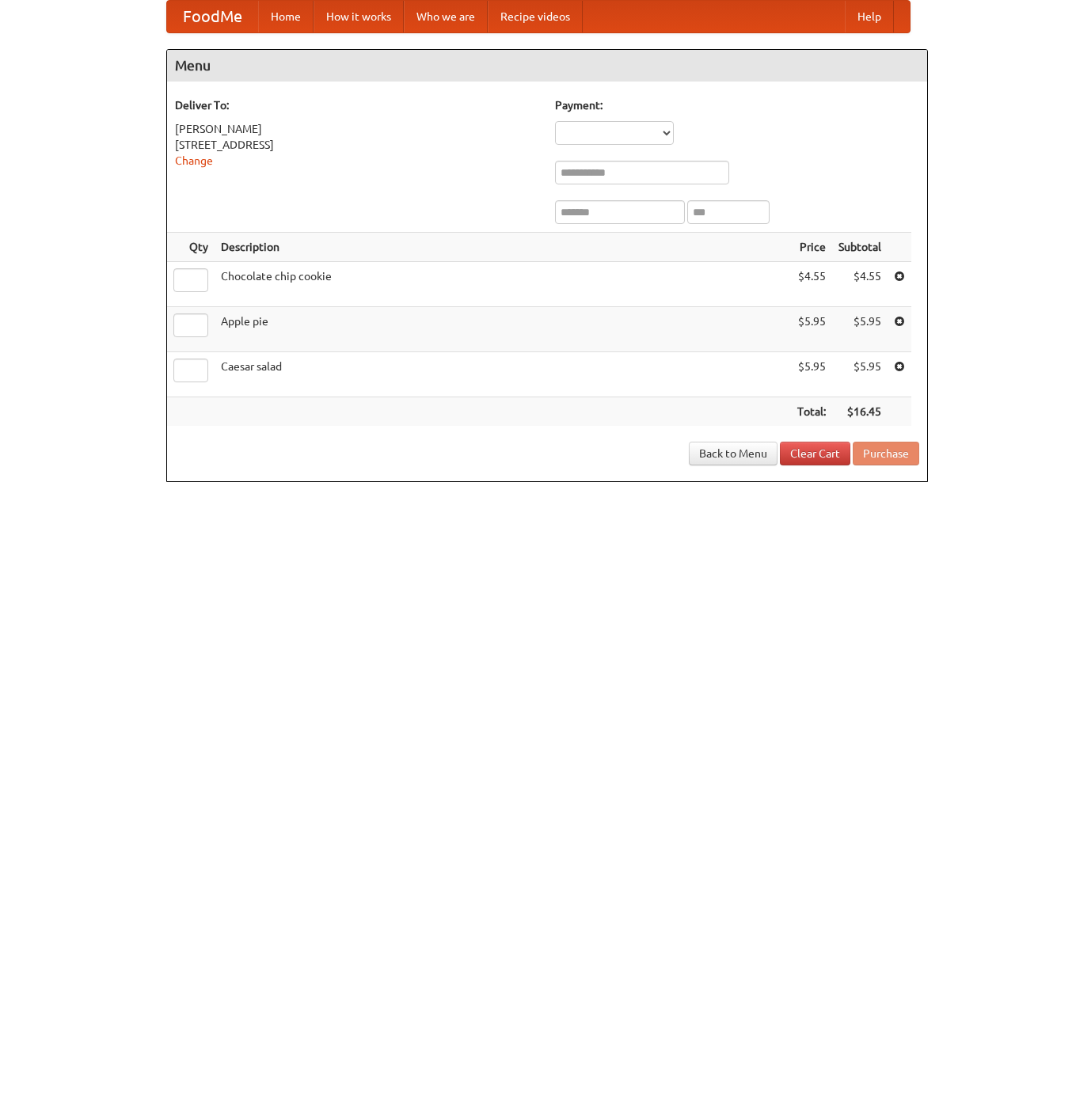  I want to click on a: Who we are, so click(445, 17).